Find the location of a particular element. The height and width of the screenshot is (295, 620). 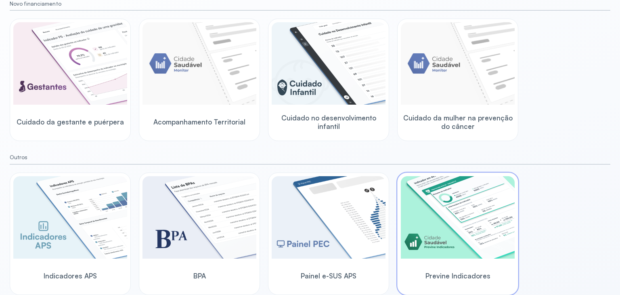

img: pregnants.png is located at coordinates (70, 63).